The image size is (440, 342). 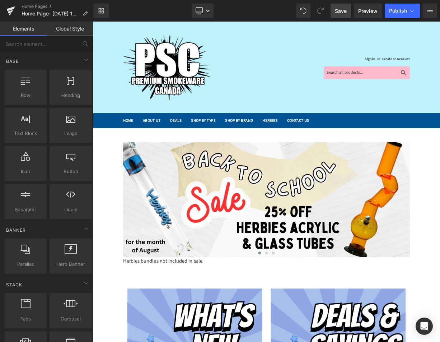 What do you see at coordinates (257, 124) in the screenshot?
I see `a: Contact Us` at bounding box center [257, 124].